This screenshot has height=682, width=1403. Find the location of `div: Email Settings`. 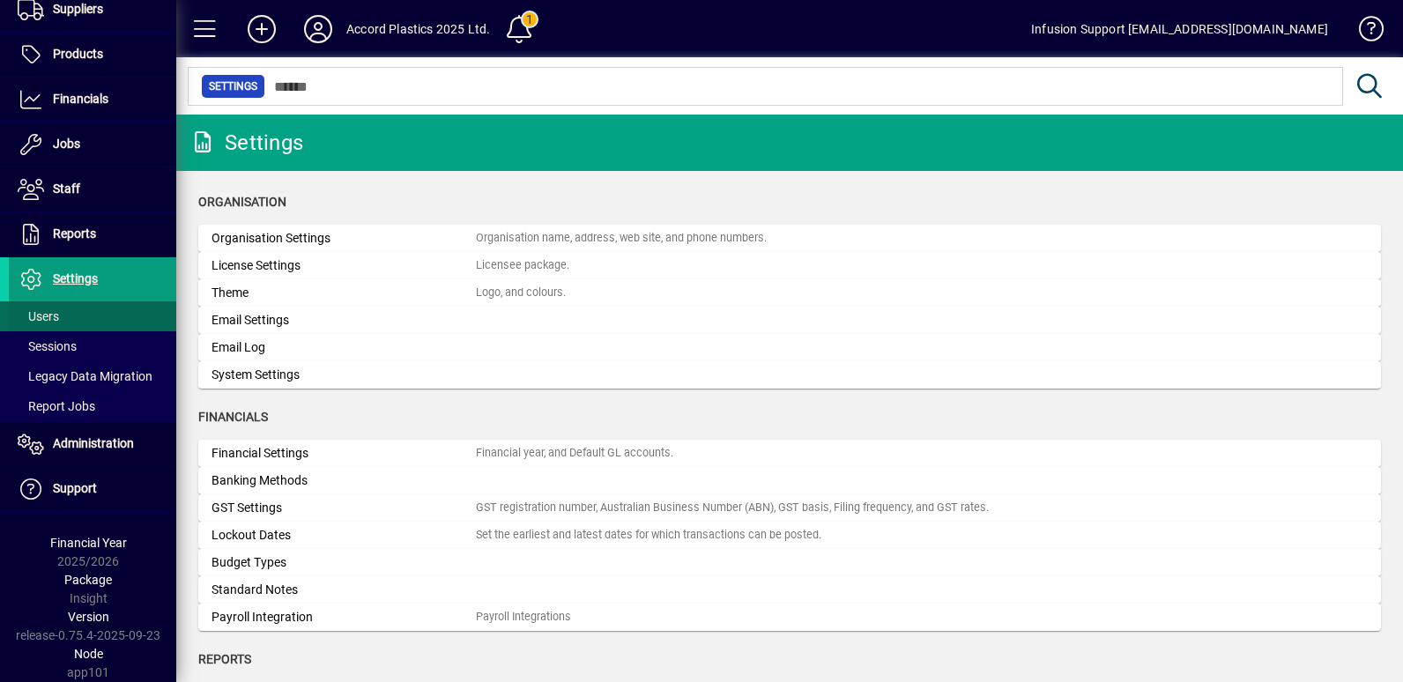

div: Email Settings is located at coordinates (344, 320).